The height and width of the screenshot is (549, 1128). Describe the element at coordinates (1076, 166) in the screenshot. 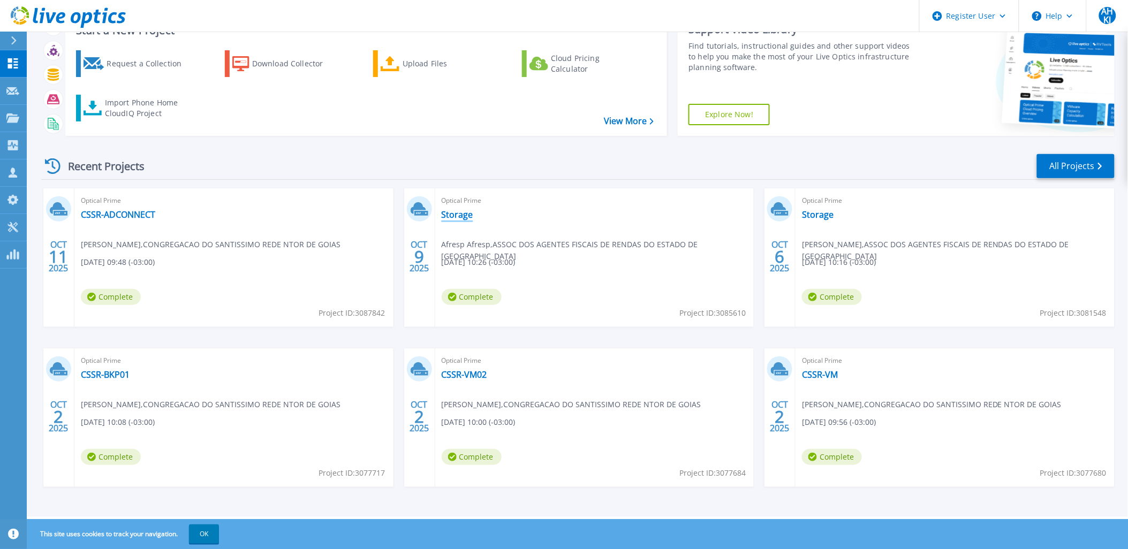

I see `a: All Projects` at that location.